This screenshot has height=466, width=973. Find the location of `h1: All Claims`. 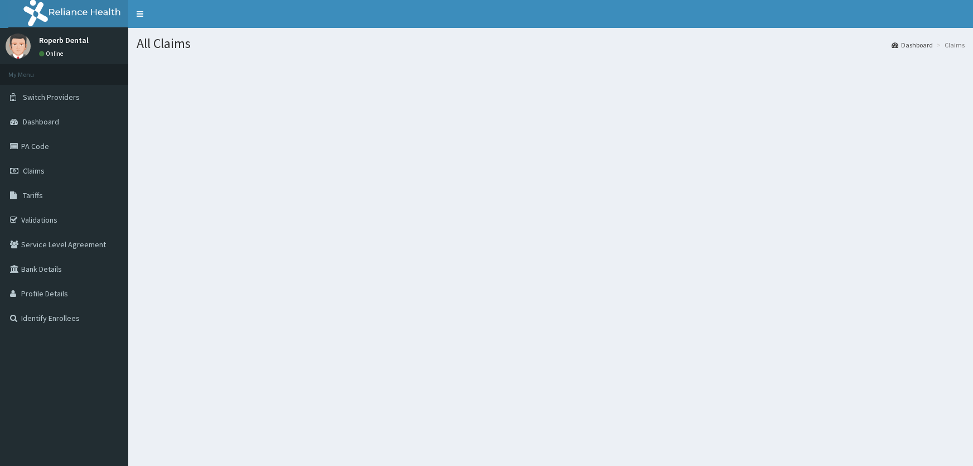

h1: All Claims is located at coordinates (550, 44).